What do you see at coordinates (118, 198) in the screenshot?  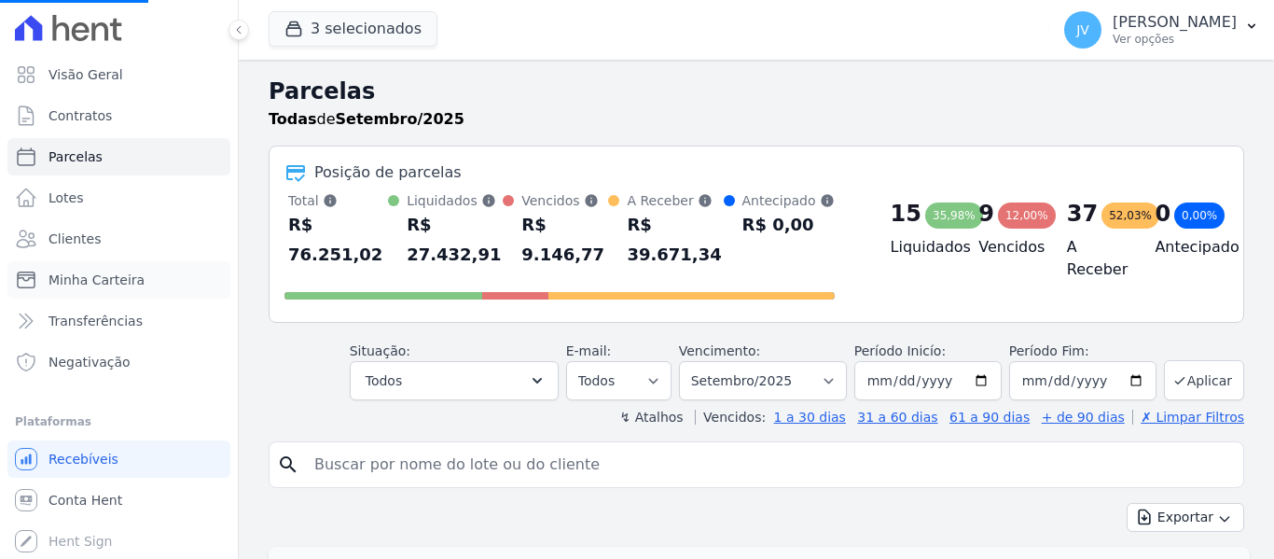 I see `a: Lotes` at bounding box center [118, 198].